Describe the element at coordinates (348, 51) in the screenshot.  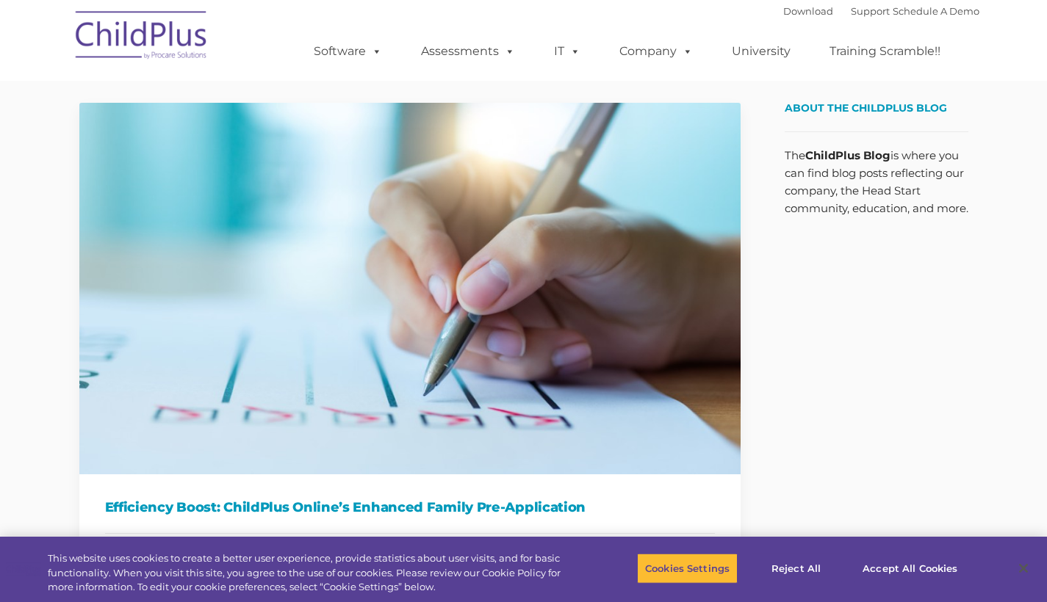
I see `a: Software` at that location.